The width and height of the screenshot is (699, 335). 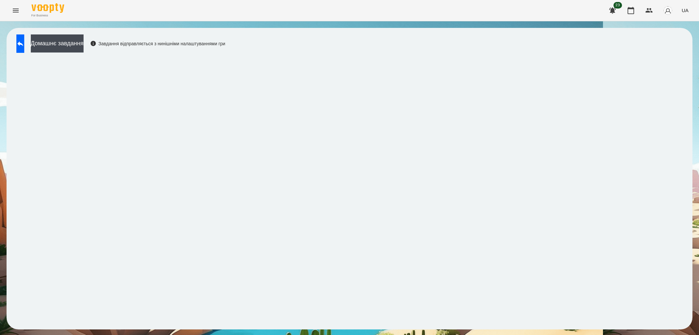 I want to click on div: Завдання відправляється з нинішніми налаштуваннями гри, so click(x=158, y=44).